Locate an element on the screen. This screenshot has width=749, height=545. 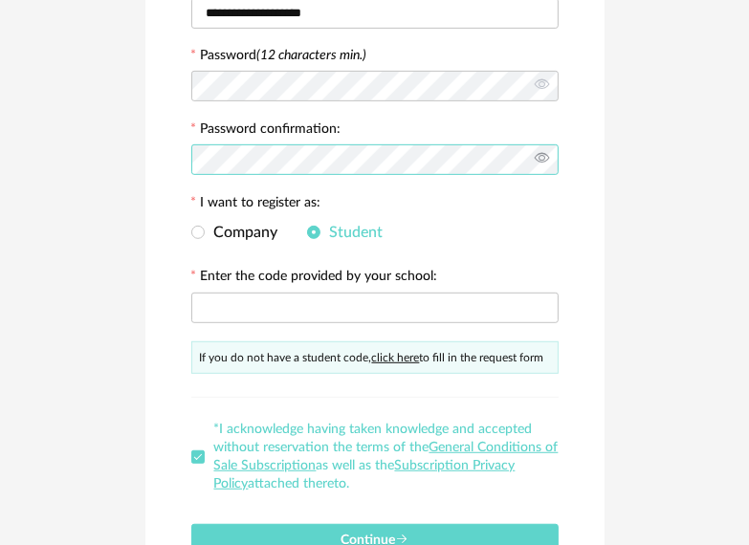
a: click here is located at coordinates (396, 358).